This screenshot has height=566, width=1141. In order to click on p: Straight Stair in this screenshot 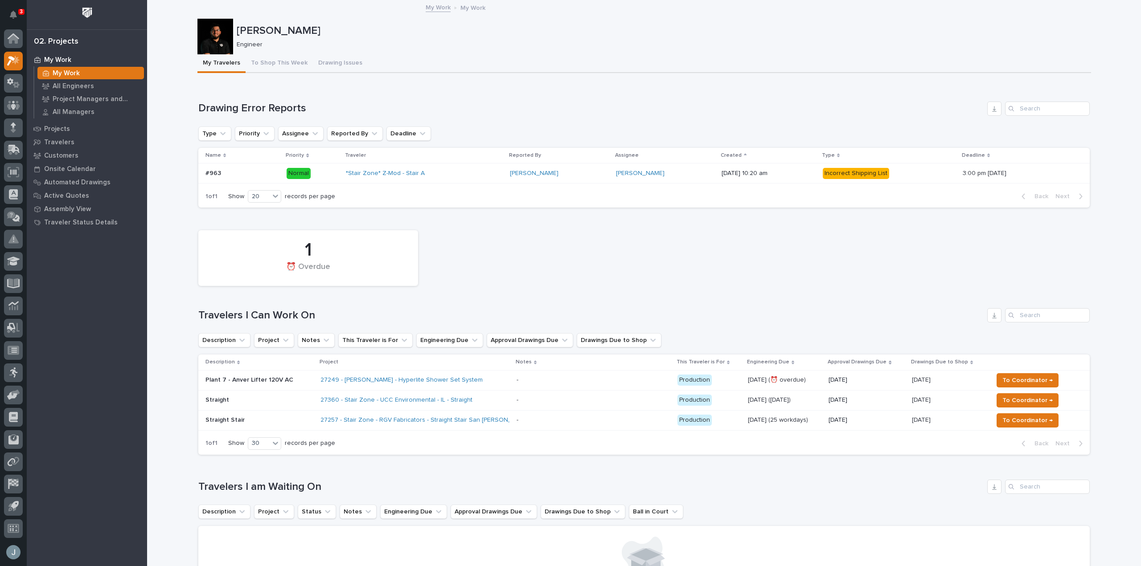, I will do `click(259, 420)`.